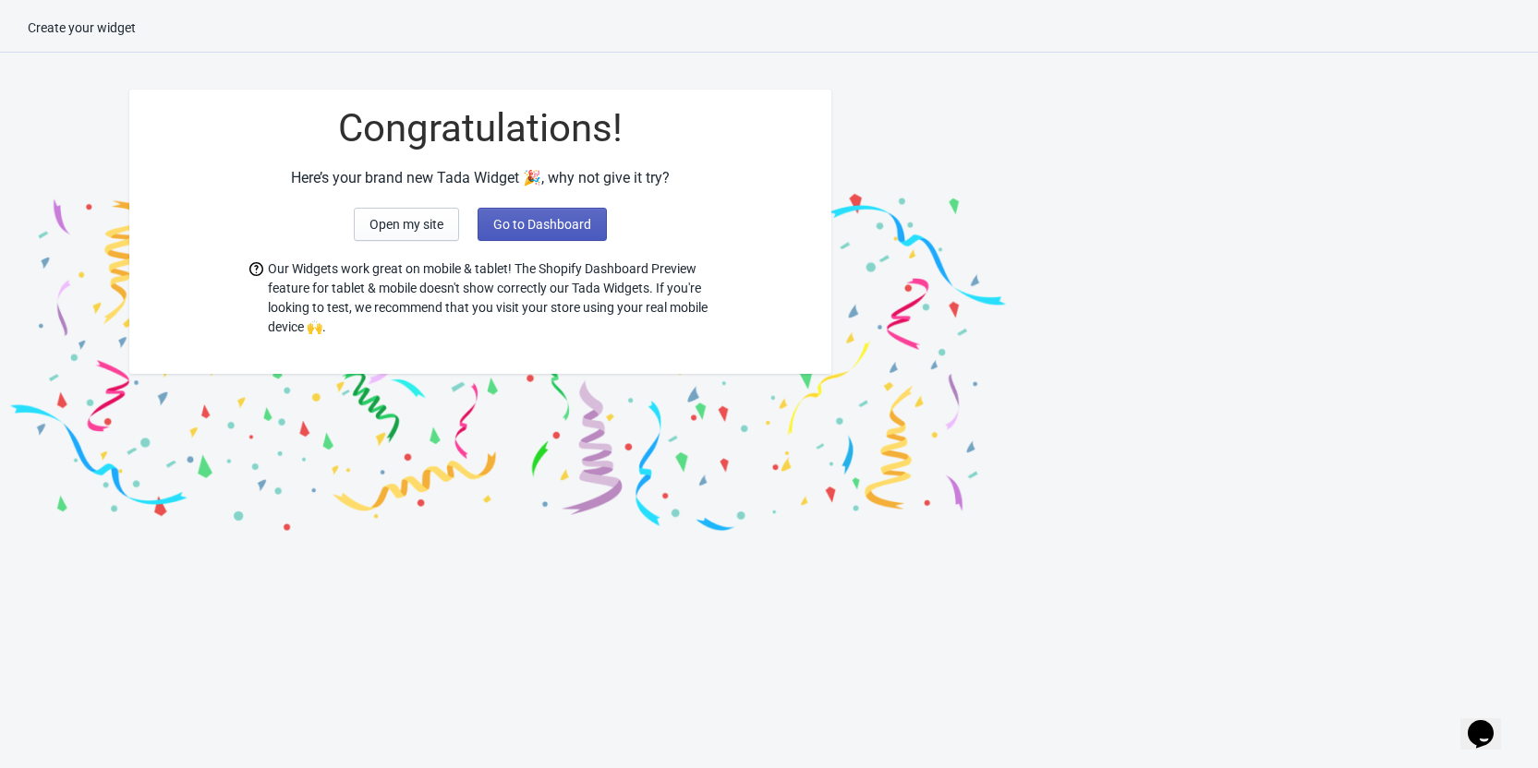 Image resolution: width=1538 pixels, height=768 pixels. What do you see at coordinates (762, 304) in the screenshot?
I see `img: final_2.png` at bounding box center [762, 304].